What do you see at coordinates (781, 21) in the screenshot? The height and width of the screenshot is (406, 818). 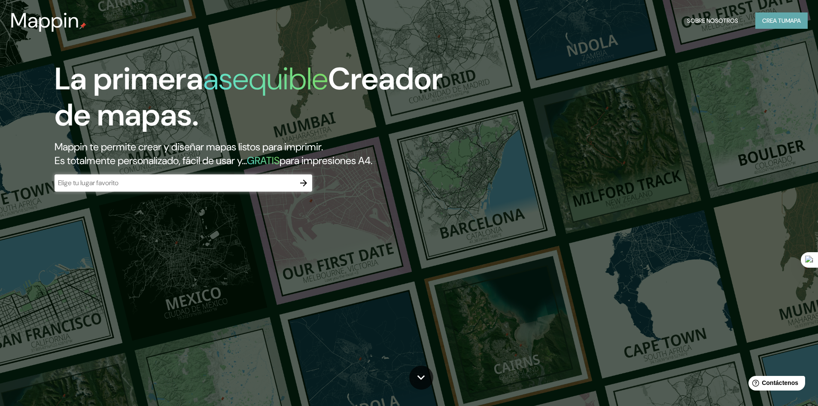 I see `button: Crea tumapa` at bounding box center [781, 21].